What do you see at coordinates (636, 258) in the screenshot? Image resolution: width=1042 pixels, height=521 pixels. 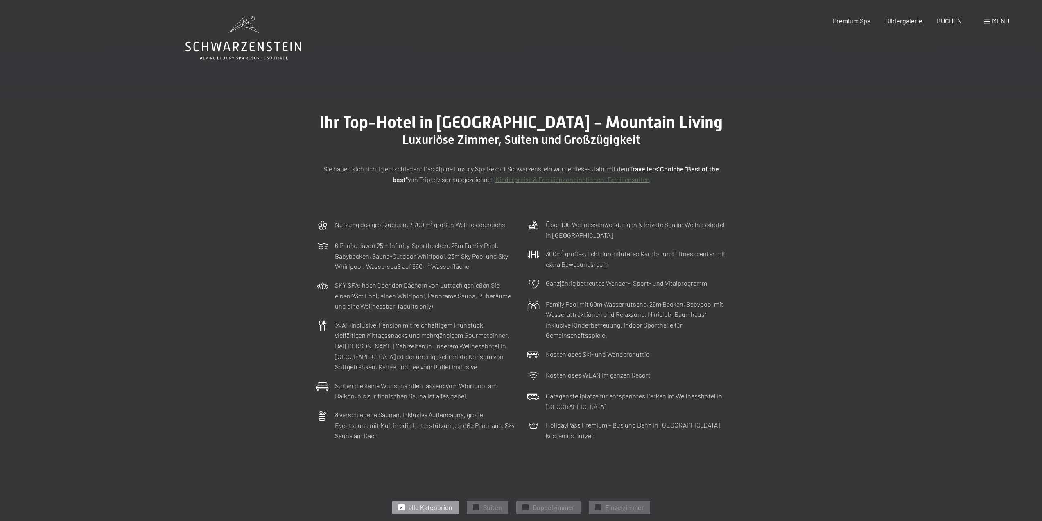 I see `p: 300m² großes, lichtdurchflutetes Kardio- und Fitnesscenter mit extra Bewegungsraum` at bounding box center [636, 258].